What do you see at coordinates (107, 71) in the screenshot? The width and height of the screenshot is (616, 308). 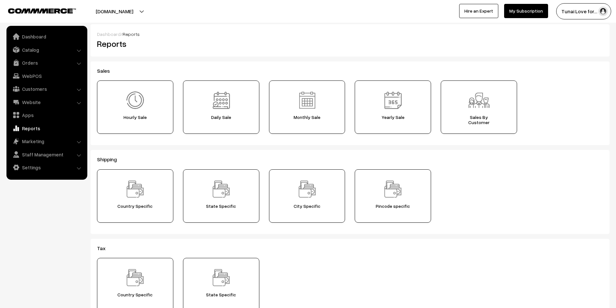 I see `span: Sales` at bounding box center [107, 71].